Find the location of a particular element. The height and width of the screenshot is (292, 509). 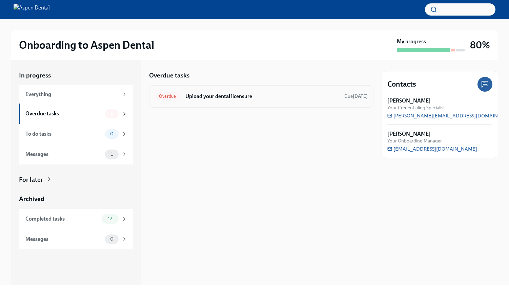

span: Overdue is located at coordinates (167, 96).